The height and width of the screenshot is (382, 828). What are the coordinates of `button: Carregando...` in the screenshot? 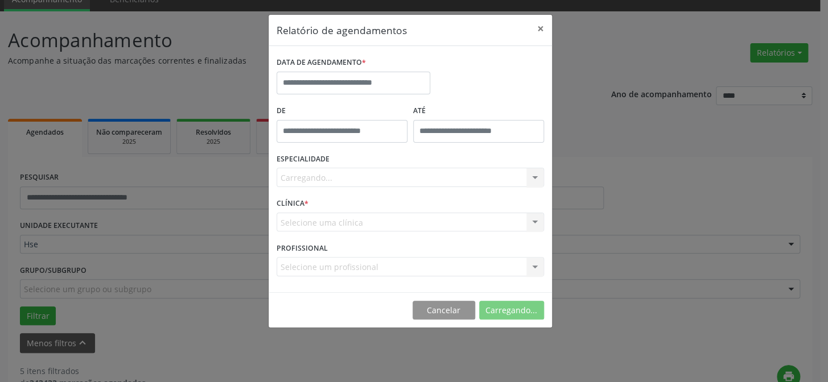 It's located at (511, 311).